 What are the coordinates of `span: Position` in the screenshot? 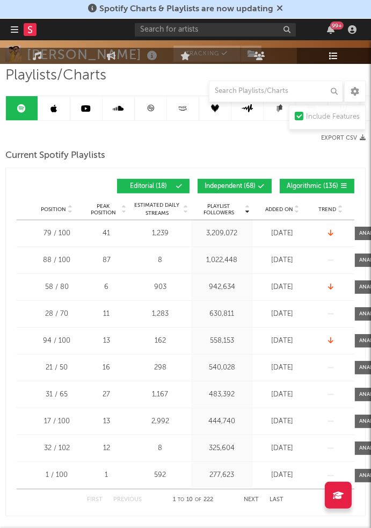 It's located at (54, 210).